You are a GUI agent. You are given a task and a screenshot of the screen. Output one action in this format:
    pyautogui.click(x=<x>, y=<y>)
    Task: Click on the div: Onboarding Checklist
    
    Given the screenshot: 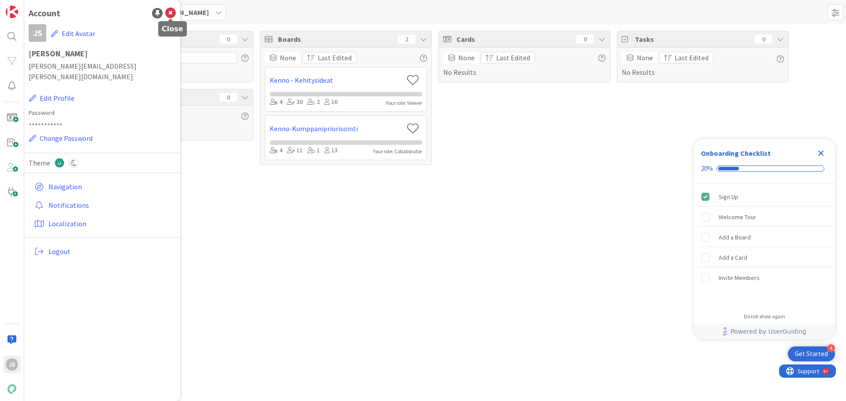 What is the action you would take?
    pyautogui.click(x=735, y=153)
    